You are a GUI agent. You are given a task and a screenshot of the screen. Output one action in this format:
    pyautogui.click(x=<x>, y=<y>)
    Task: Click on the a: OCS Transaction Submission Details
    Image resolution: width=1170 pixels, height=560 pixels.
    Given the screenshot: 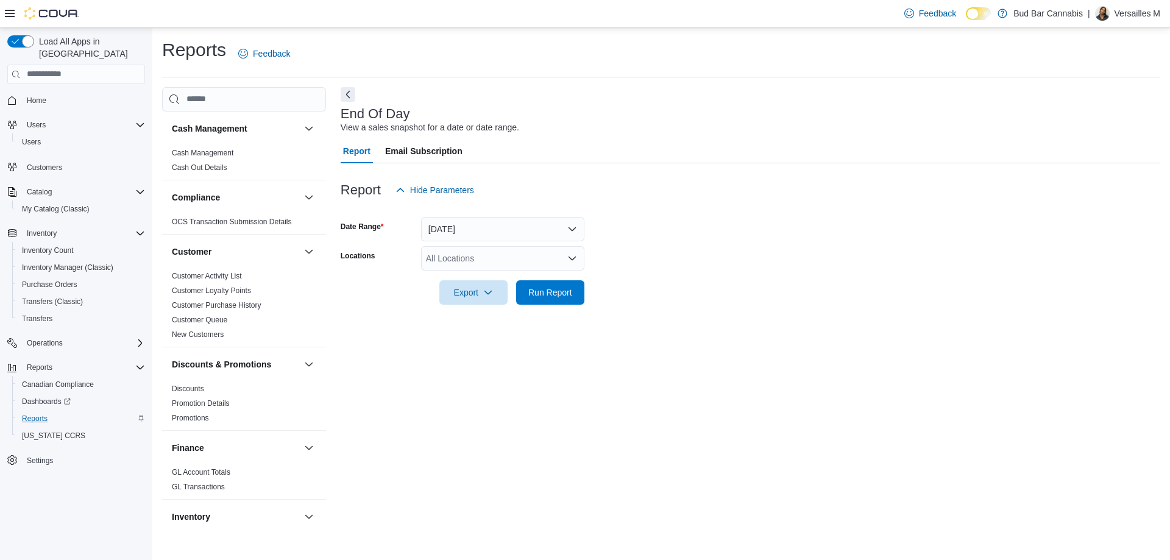 What is the action you would take?
    pyautogui.click(x=232, y=222)
    